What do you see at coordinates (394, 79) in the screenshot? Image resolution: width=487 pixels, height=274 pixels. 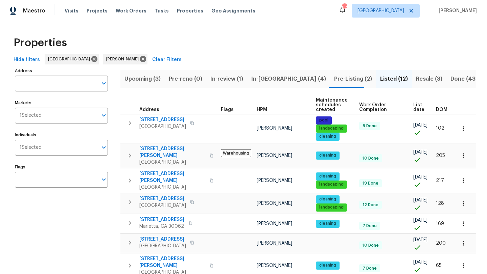 I see `span: Listed (12)` at bounding box center [394, 79].